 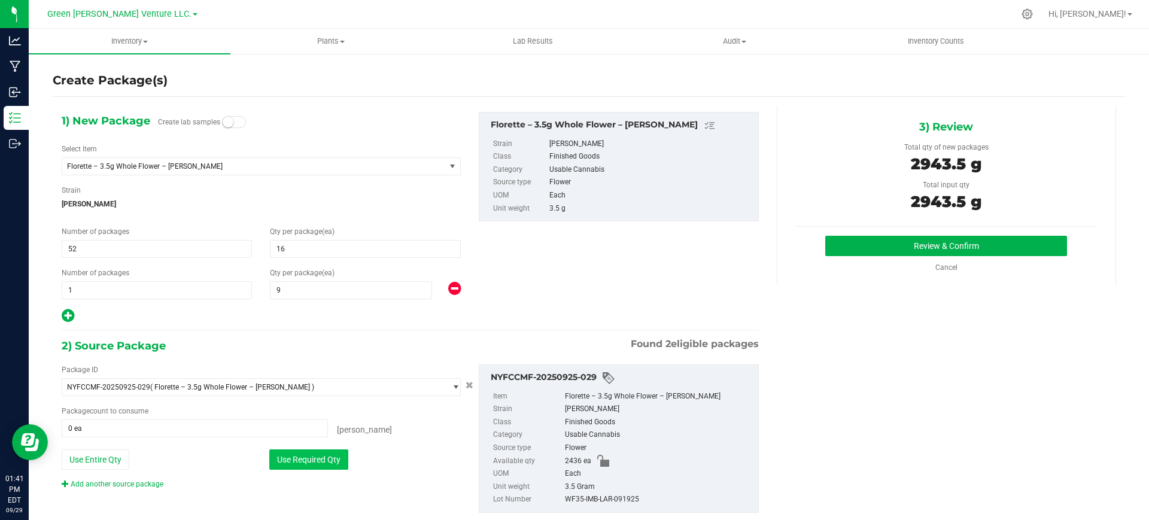 I want to click on input: 841 ea, so click(x=194, y=428).